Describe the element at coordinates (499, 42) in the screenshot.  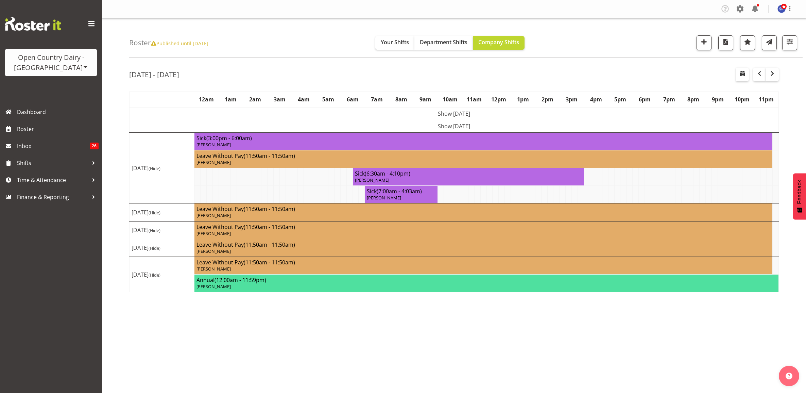
I see `span: Company Shifts` at that location.